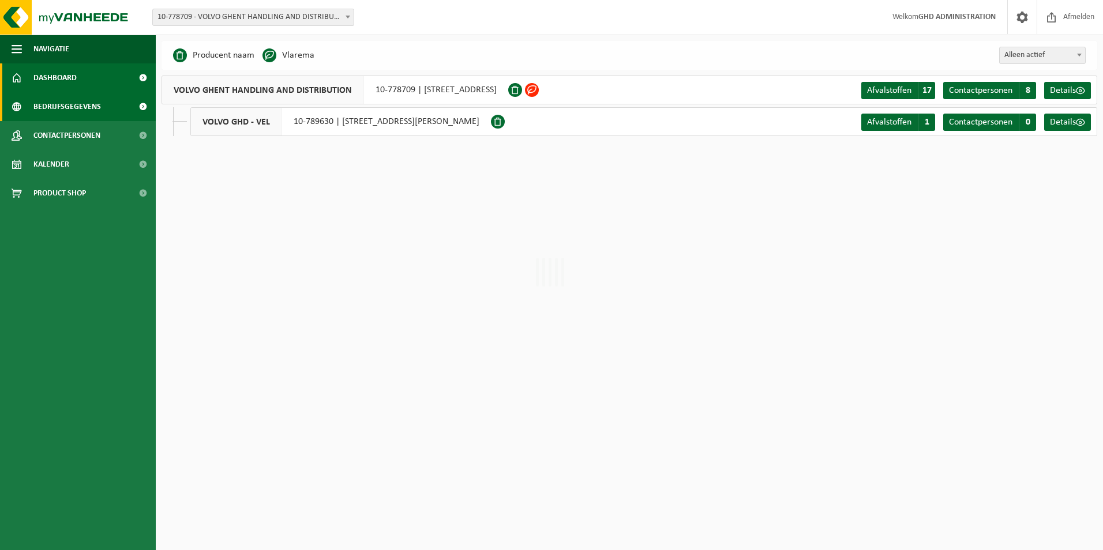  What do you see at coordinates (898, 91) in the screenshot?
I see `a: Afvalstoffen 17` at bounding box center [898, 91].